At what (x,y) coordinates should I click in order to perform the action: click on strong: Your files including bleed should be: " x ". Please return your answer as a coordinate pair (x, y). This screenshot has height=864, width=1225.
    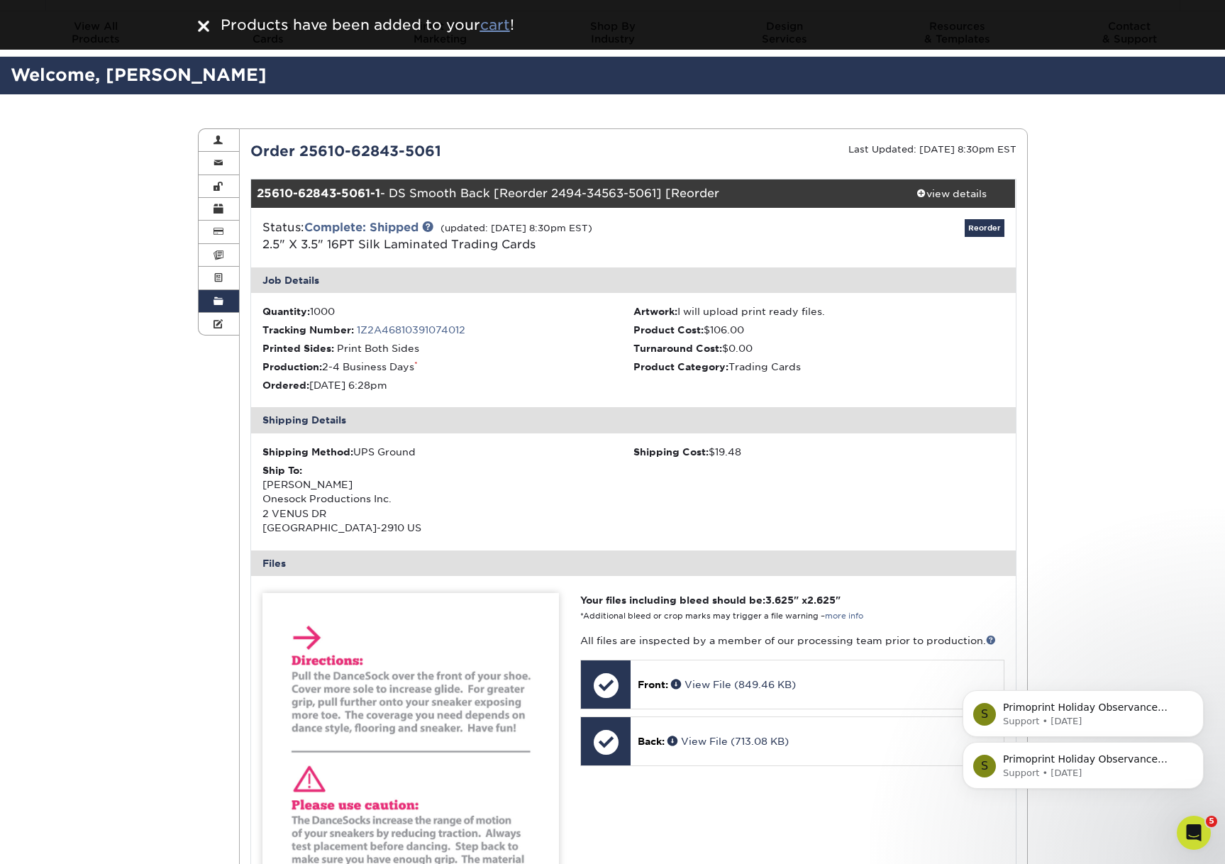
    Looking at the image, I should click on (710, 600).